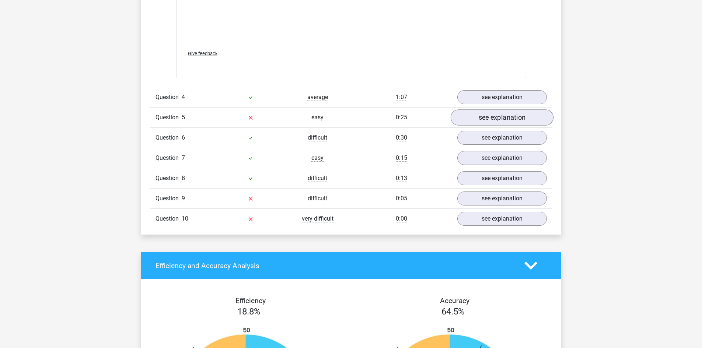  What do you see at coordinates (334, 266) in the screenshot?
I see `h4: Efficiency and Accuracy Analysis` at bounding box center [334, 266].